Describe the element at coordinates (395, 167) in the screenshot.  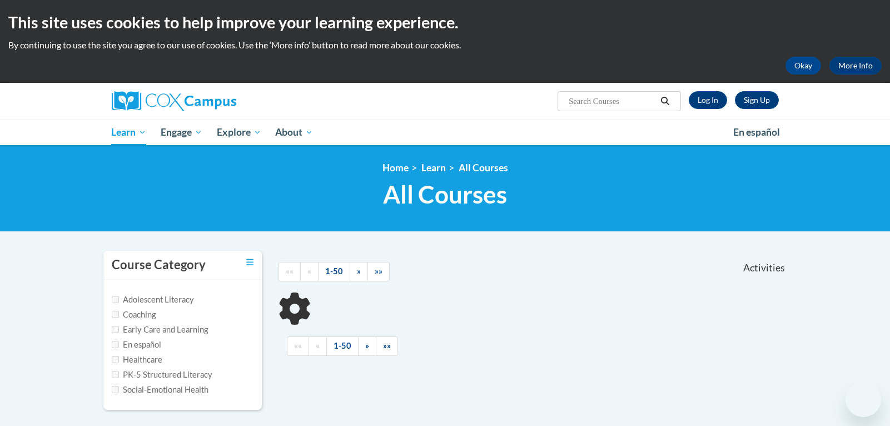
I see `a: Home` at that location.